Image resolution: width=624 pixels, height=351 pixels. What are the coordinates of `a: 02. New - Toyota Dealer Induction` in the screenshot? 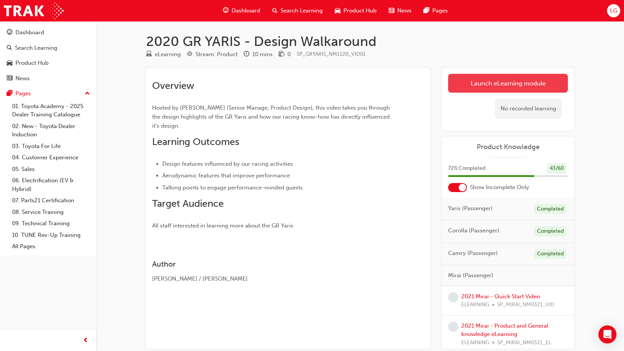 It's located at (51, 130).